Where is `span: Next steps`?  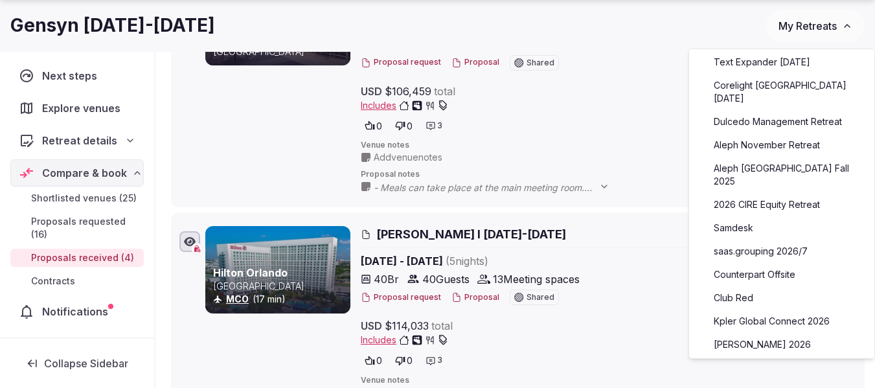 span: Next steps is located at coordinates (72, 76).